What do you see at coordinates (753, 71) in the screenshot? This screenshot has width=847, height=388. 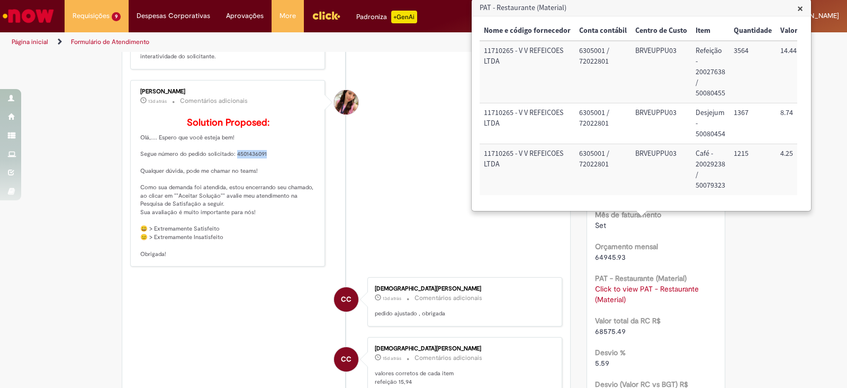 I see `td: Quantidade: 3564` at bounding box center [753, 71].